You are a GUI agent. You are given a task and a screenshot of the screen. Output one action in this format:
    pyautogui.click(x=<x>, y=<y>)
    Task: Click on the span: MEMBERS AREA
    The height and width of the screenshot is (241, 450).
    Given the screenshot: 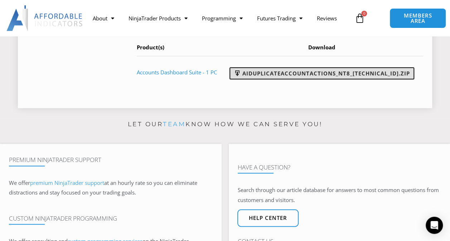 What is the action you would take?
    pyautogui.click(x=417, y=18)
    